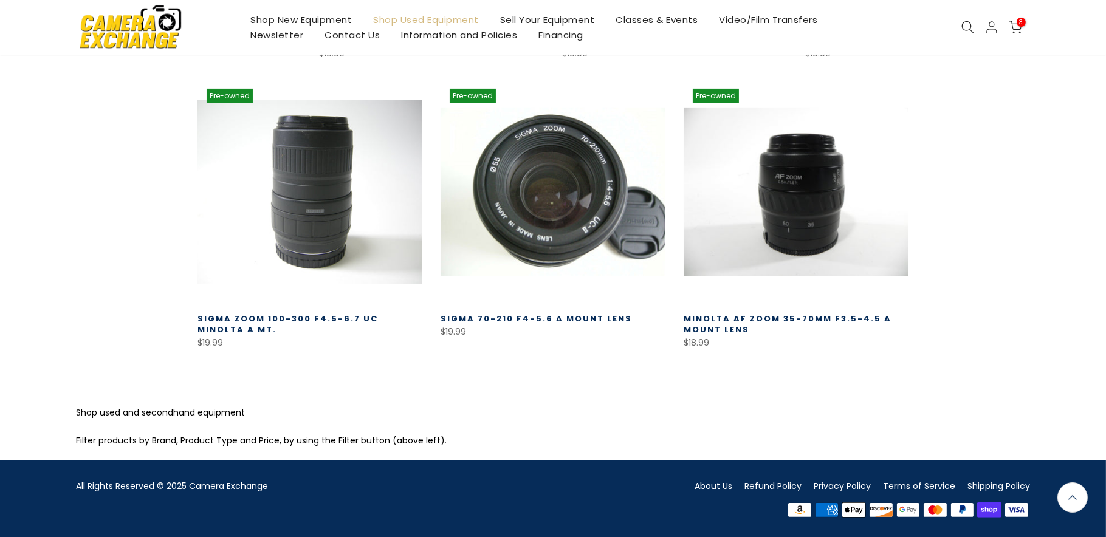 This screenshot has width=1106, height=537. Describe the element at coordinates (310, 486) in the screenshot. I see `div: All Rights Reserved © 2025 Camera Exchange` at that location.